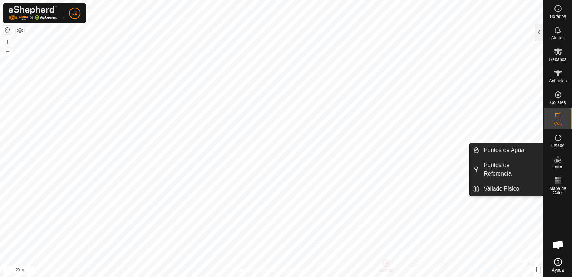 The height and width of the screenshot is (277, 572). Describe the element at coordinates (507, 150) in the screenshot. I see `li: Puntos de Agua` at that location.